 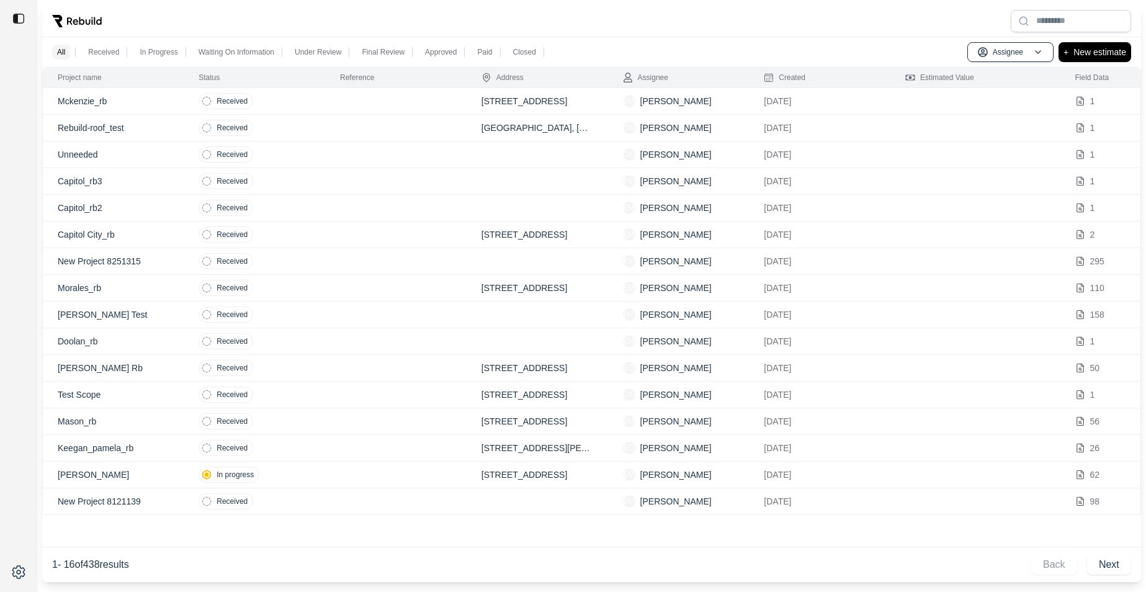 I want to click on p: 158, so click(x=1097, y=315).